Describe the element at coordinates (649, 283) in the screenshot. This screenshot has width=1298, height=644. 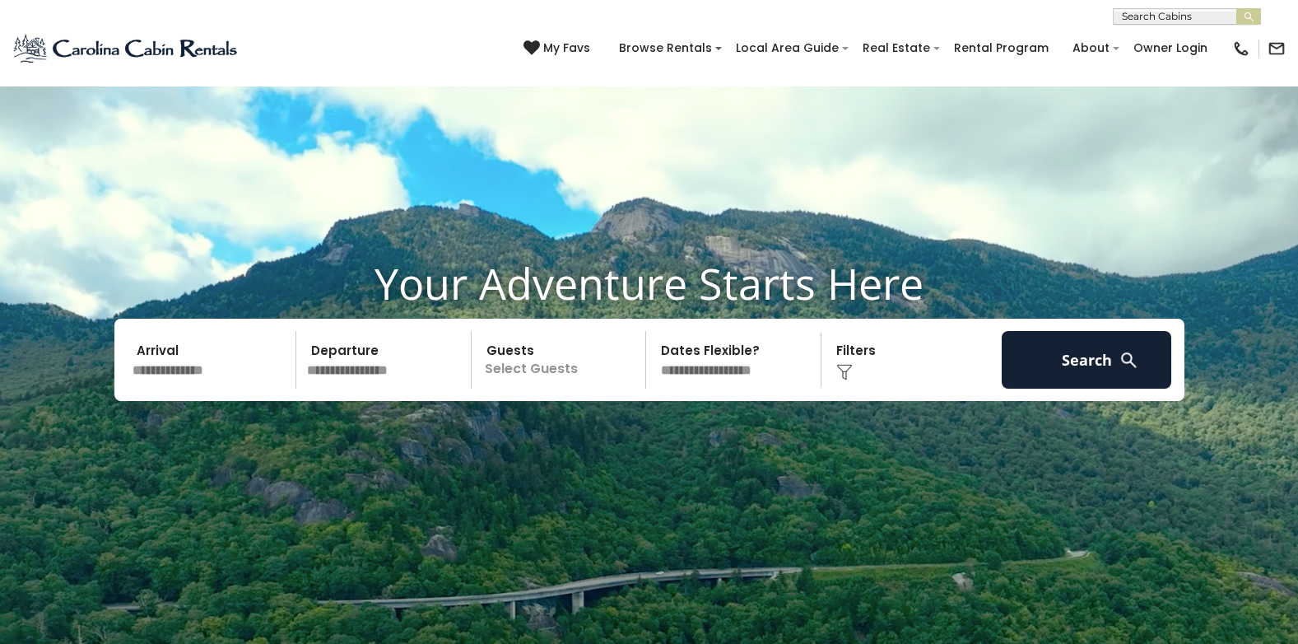
I see `h1: Your Adventure Starts Here` at that location.